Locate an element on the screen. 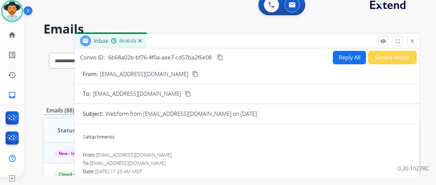 The width and height of the screenshot is (436, 185). h2: Emails is located at coordinates (231, 29).